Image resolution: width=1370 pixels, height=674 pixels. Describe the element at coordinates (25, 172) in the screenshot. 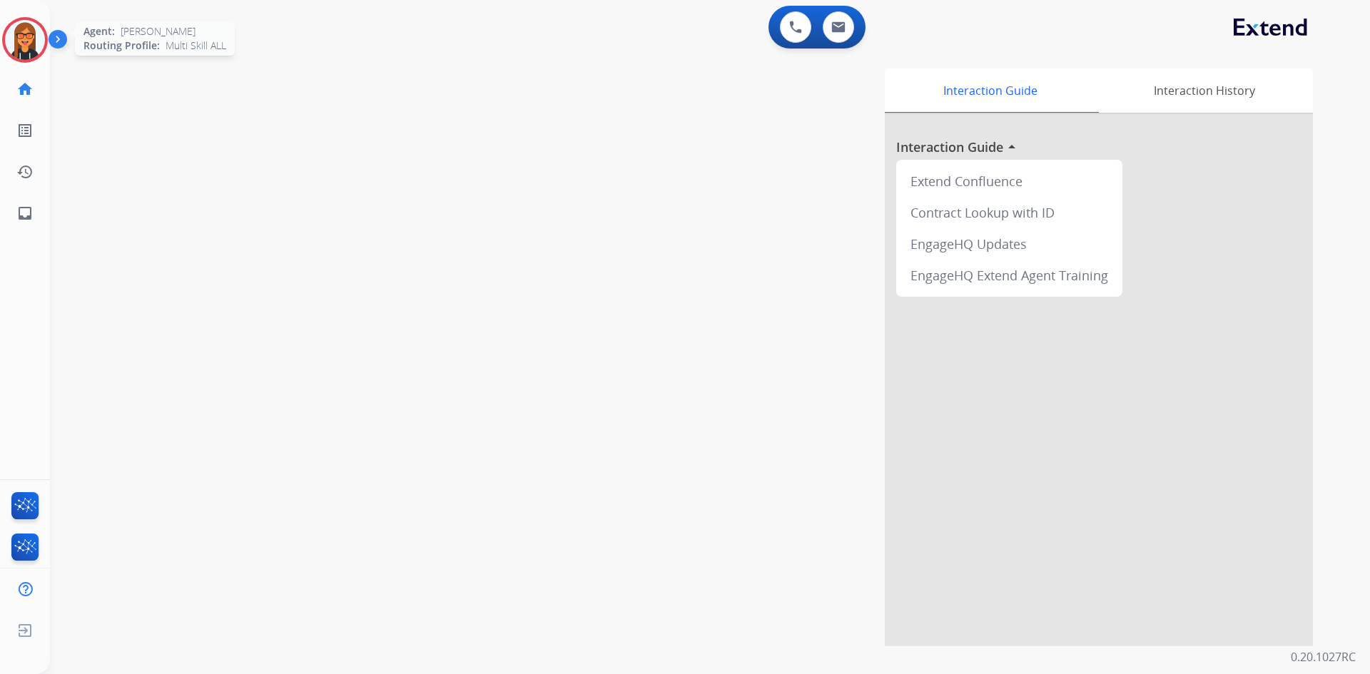

I see `mat-icon: history` at that location.